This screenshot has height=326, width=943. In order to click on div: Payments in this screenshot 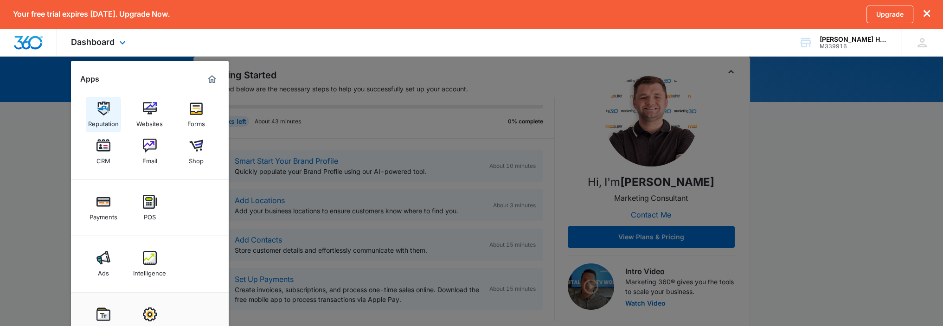, I will do `click(103, 215)`.